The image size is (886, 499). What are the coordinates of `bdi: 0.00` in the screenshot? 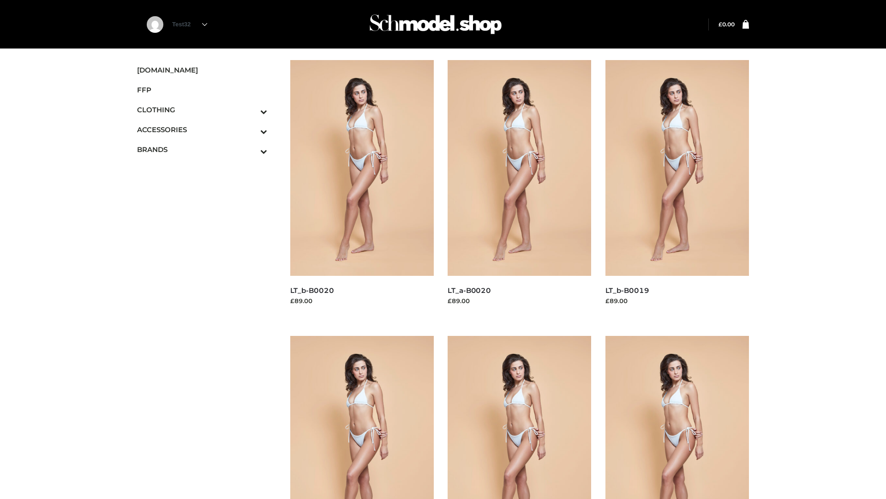 It's located at (727, 24).